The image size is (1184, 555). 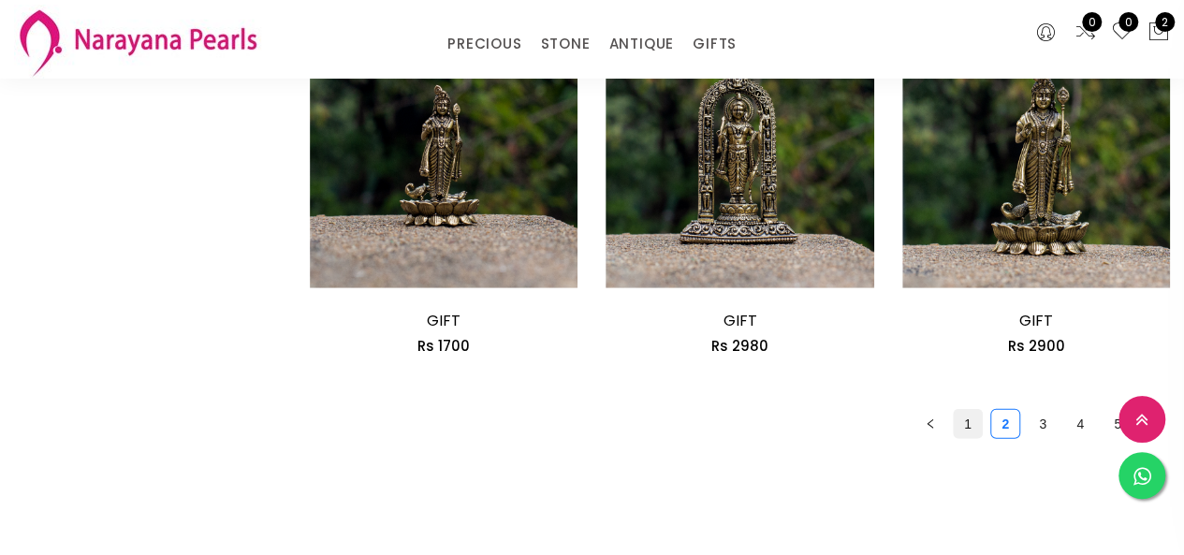 I want to click on a: PRECIOUS, so click(x=484, y=44).